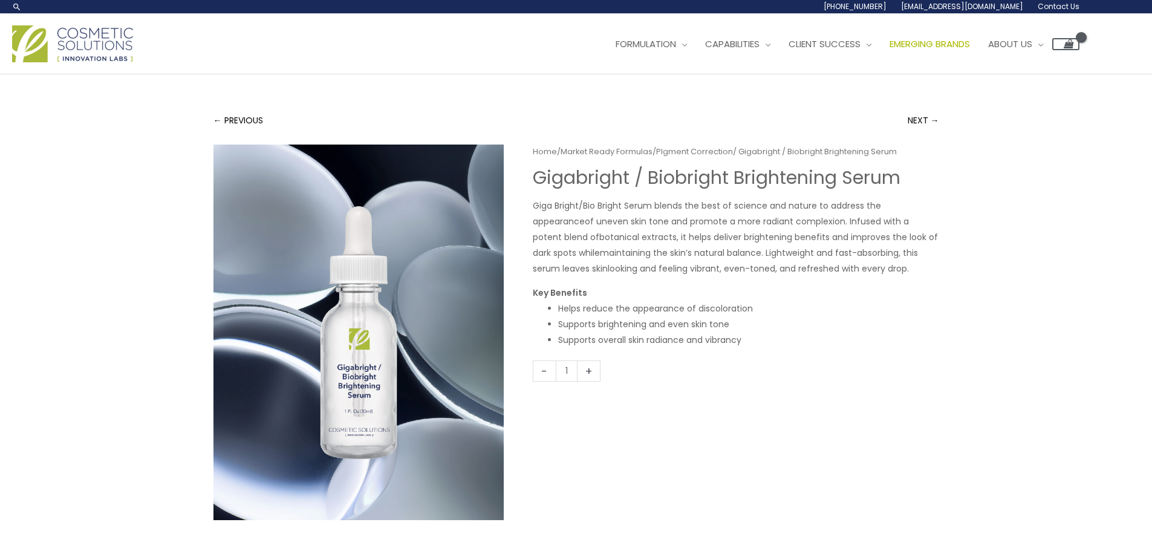 The image size is (1152, 551). Describe the element at coordinates (929, 44) in the screenshot. I see `a: Emerging Brands` at that location.